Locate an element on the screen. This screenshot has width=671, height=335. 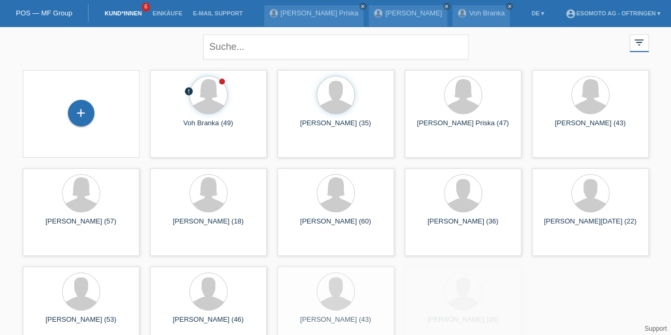
a: account_circleEsomoto AG - Oftringen ▾ is located at coordinates (613, 13).